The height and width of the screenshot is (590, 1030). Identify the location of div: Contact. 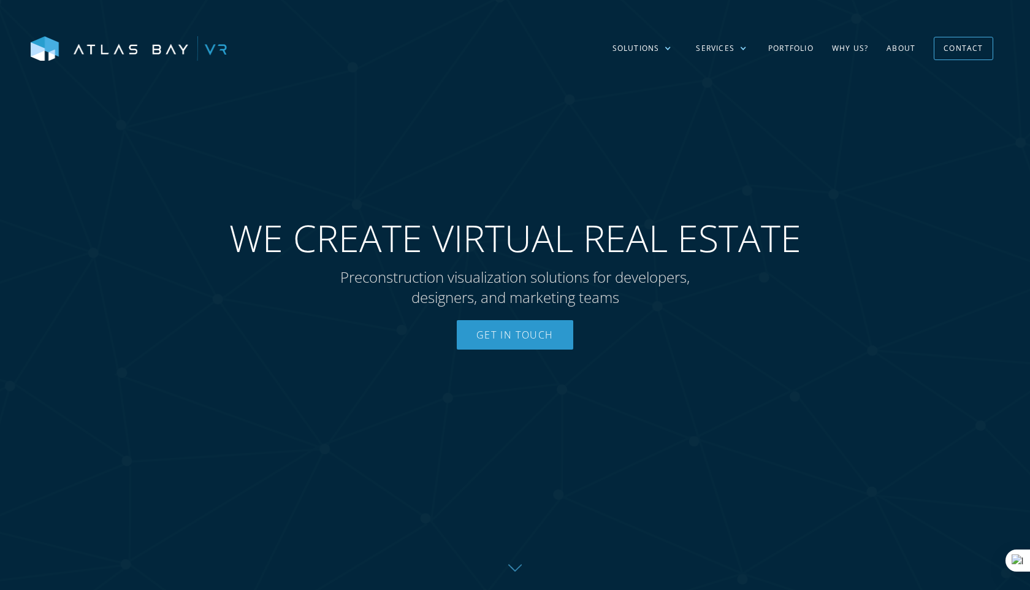
(963, 48).